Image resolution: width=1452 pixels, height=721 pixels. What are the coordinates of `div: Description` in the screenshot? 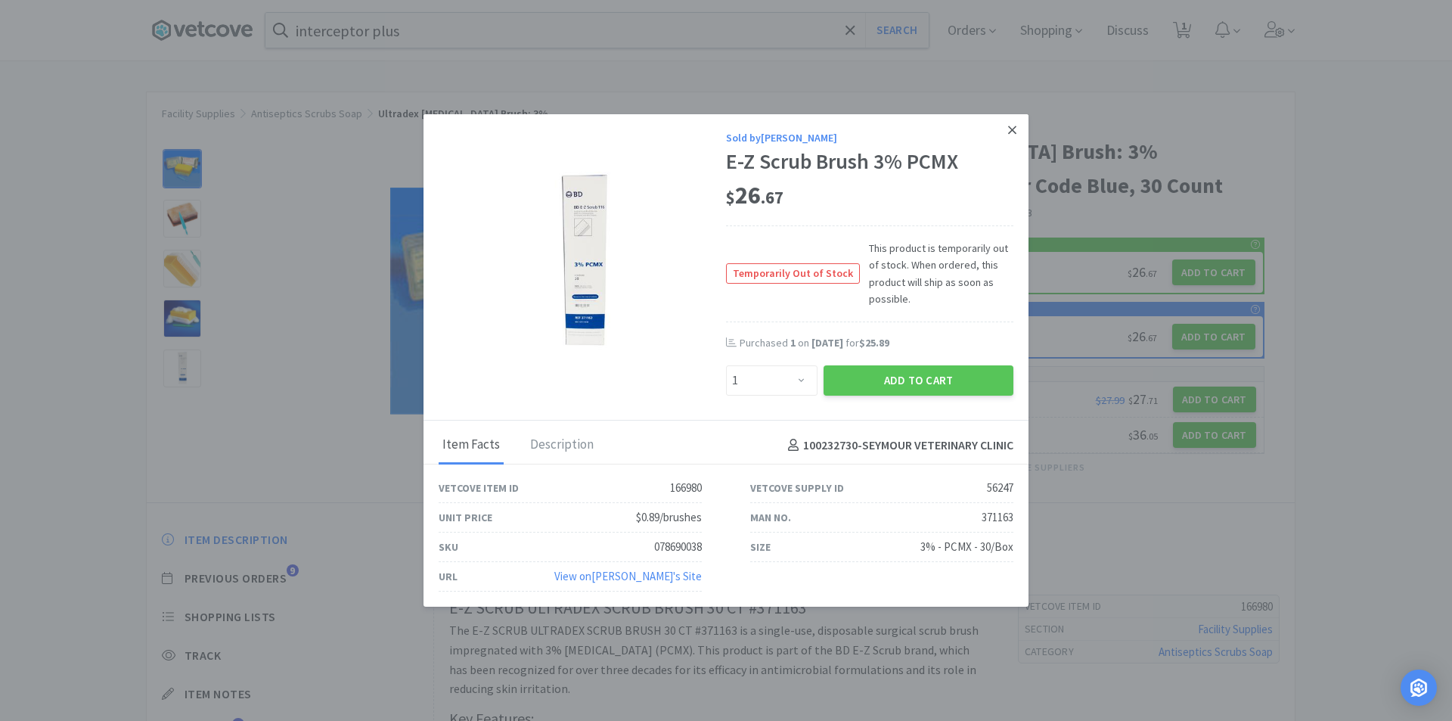 It's located at (562, 446).